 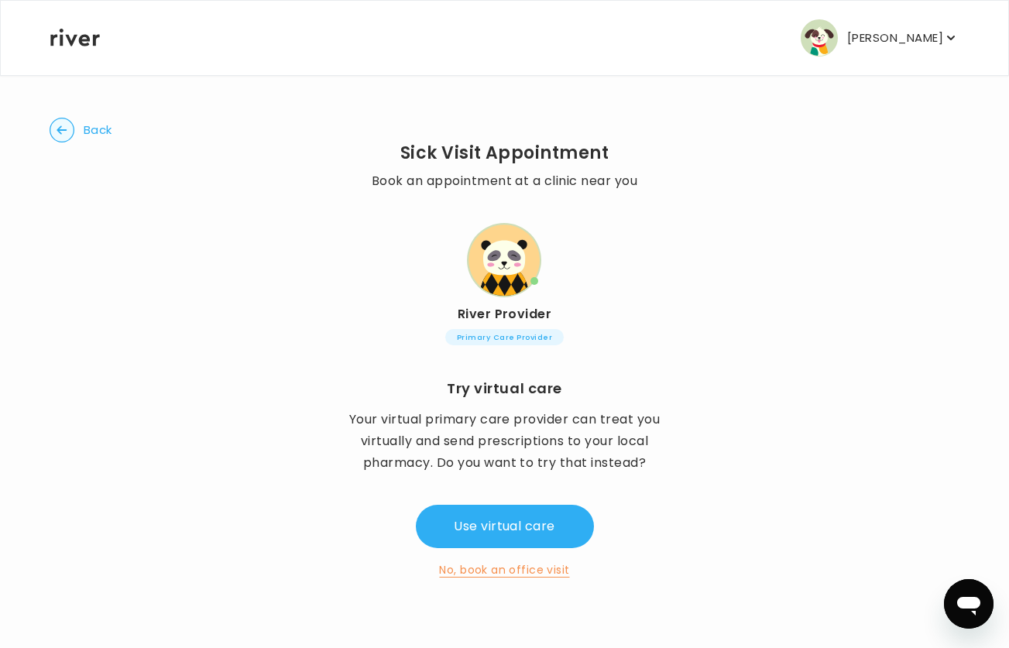 What do you see at coordinates (504, 389) in the screenshot?
I see `h3: Try virtual care` at bounding box center [504, 389].